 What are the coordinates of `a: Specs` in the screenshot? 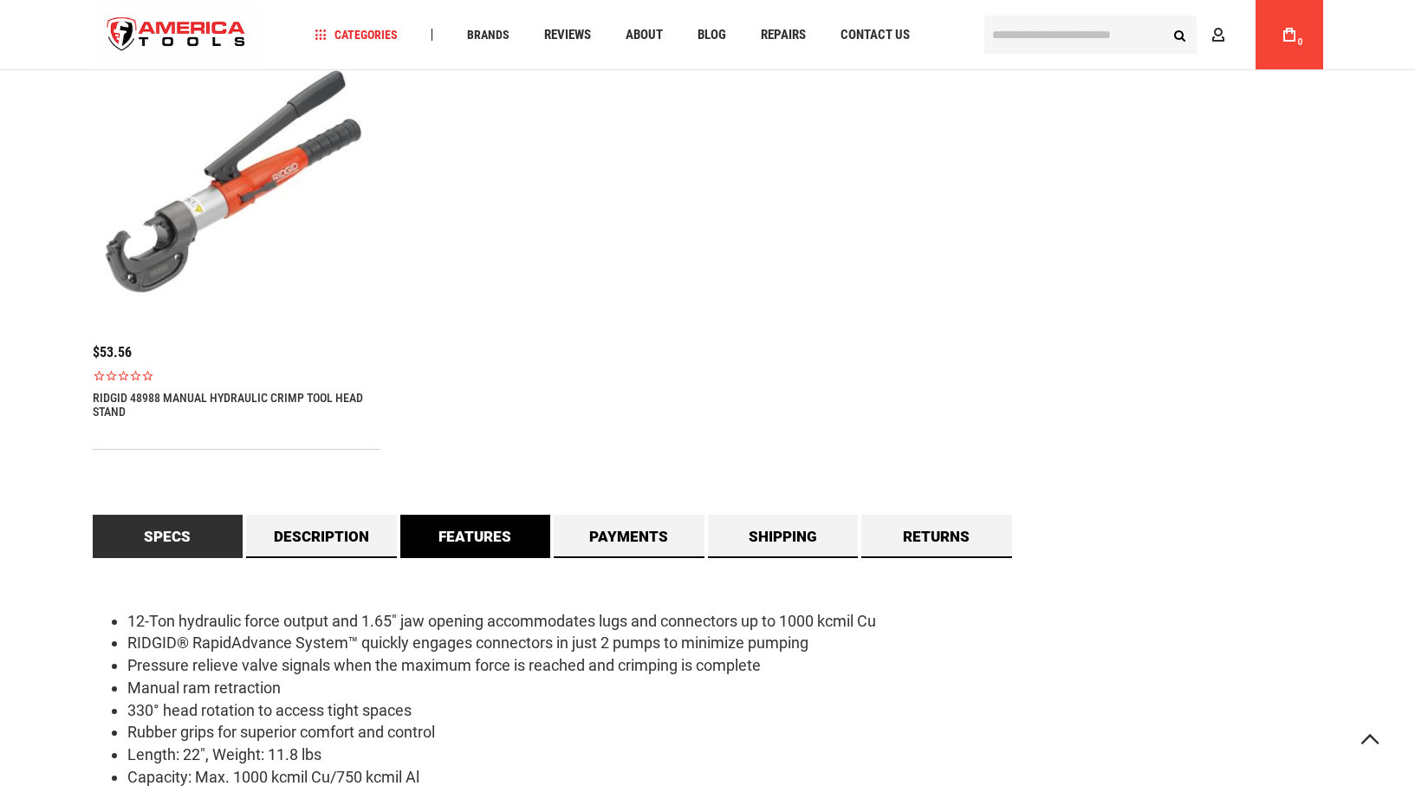 It's located at (168, 537).